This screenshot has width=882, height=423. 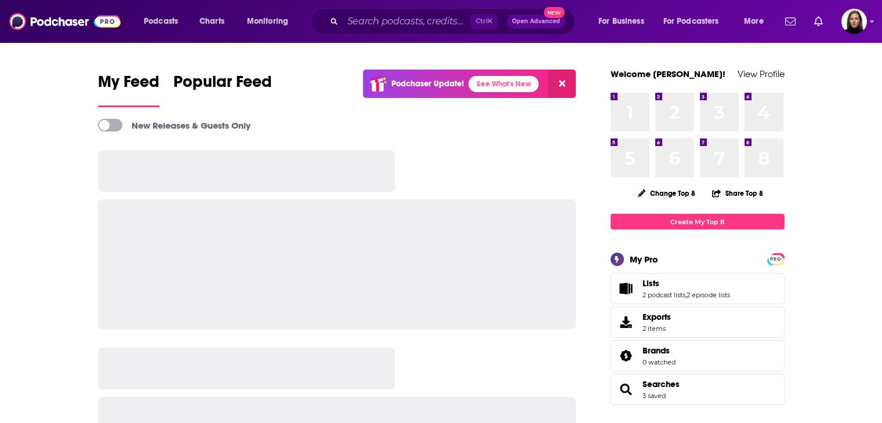 What do you see at coordinates (708, 295) in the screenshot?
I see `a: 2 episode lists` at bounding box center [708, 295].